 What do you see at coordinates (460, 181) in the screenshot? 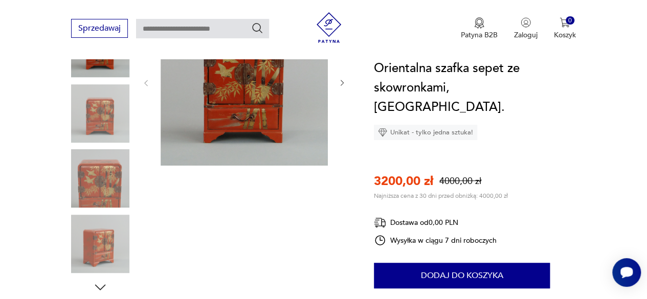
I see `p: 4000,00 zł` at bounding box center [460, 181].